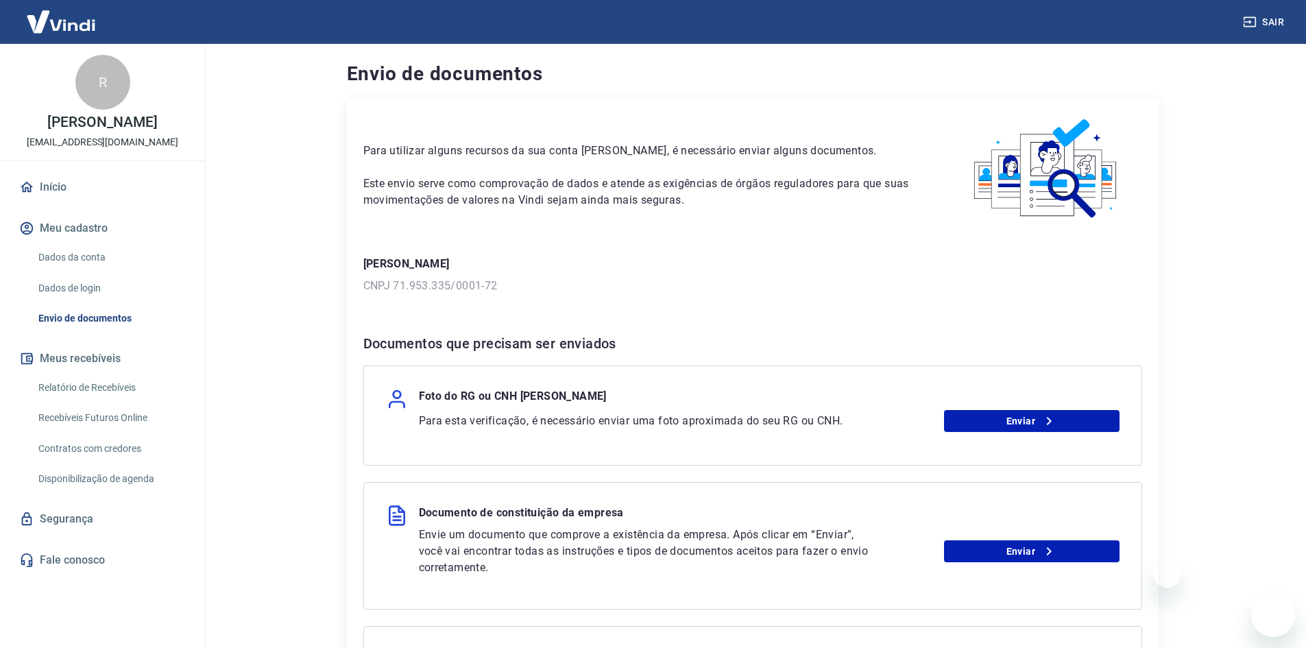 This screenshot has height=648, width=1306. Describe the element at coordinates (647, 551) in the screenshot. I see `p: Envie um documento que comprove a existência da empresa. Após clicar em “Enviar”, você vai encont...` at that location.